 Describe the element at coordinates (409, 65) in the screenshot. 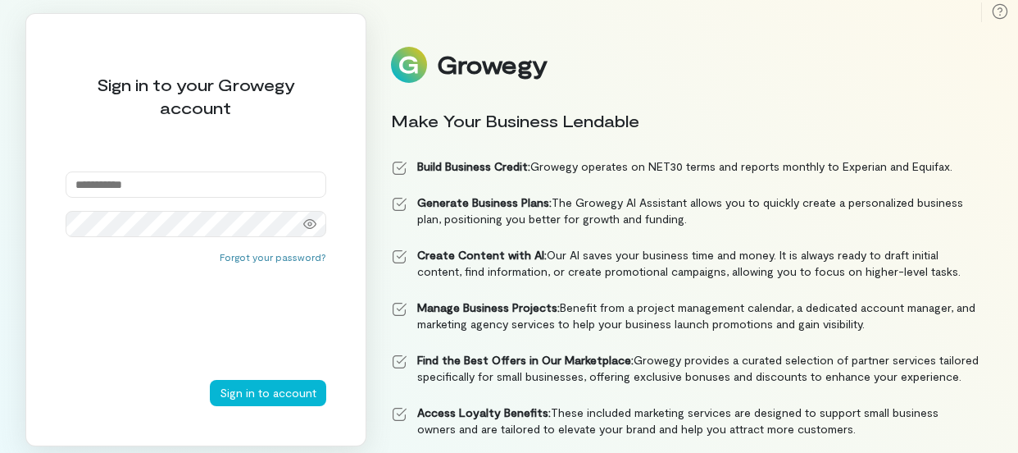

I see `img: Logo` at that location.